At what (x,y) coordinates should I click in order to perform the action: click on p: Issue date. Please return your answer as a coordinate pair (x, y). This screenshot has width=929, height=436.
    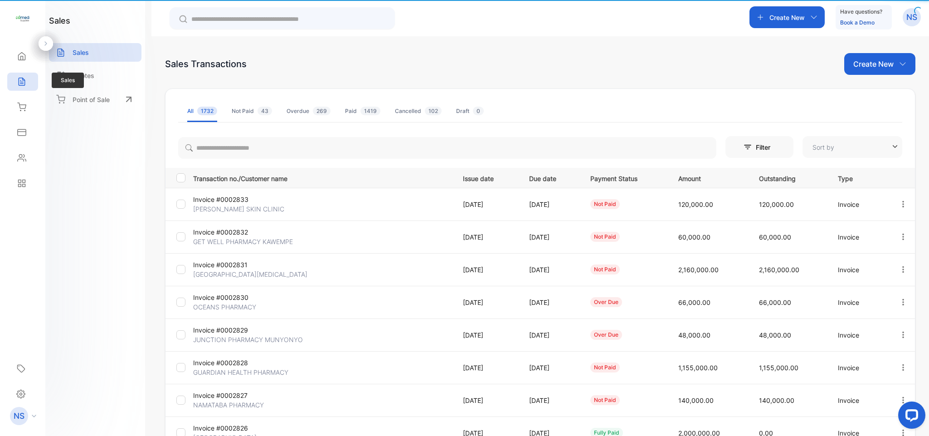
    Looking at the image, I should click on (487, 177).